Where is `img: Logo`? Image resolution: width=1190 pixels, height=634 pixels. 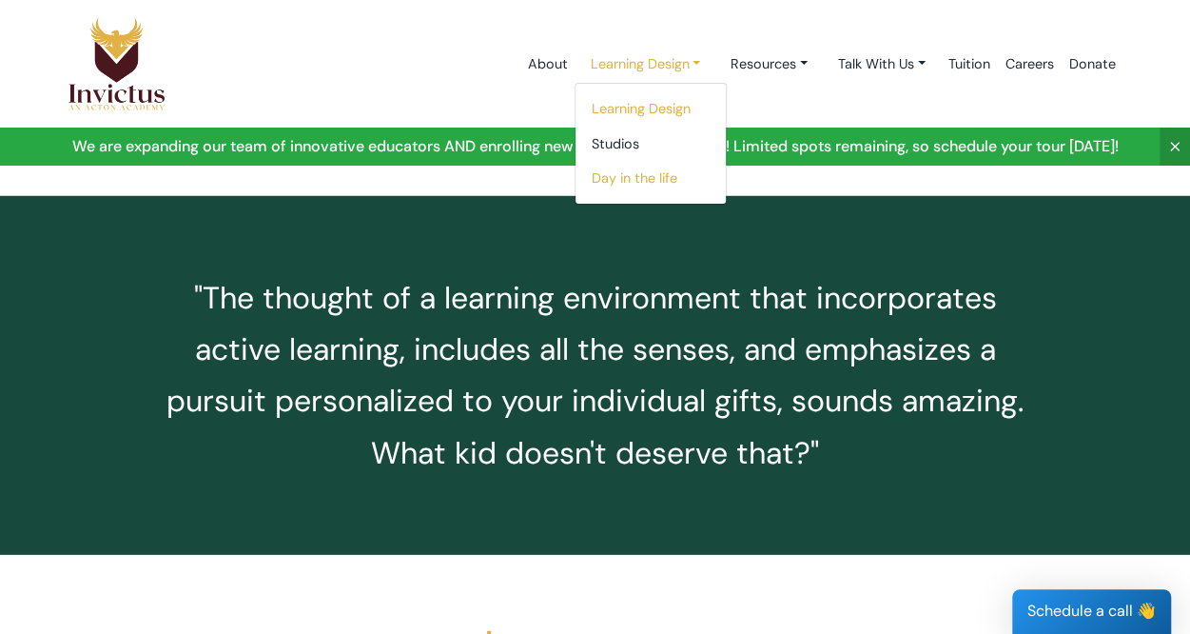 img: Logo is located at coordinates (117, 64).